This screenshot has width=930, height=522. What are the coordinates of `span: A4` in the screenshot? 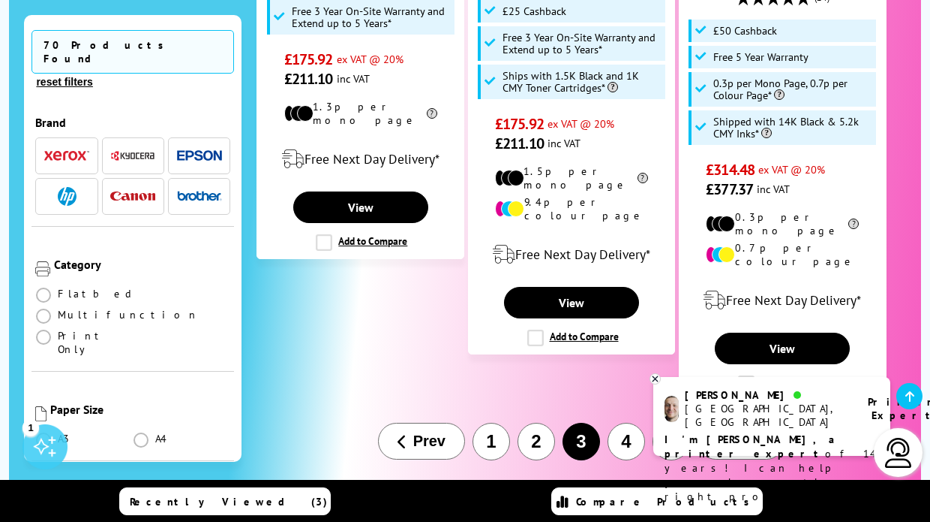 It's located at (162, 438).